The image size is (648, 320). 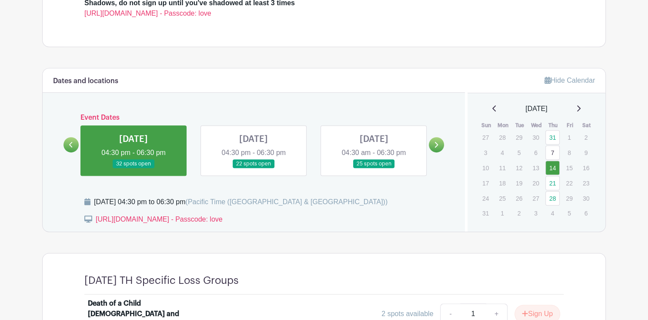 I want to click on th: Thu, so click(x=553, y=125).